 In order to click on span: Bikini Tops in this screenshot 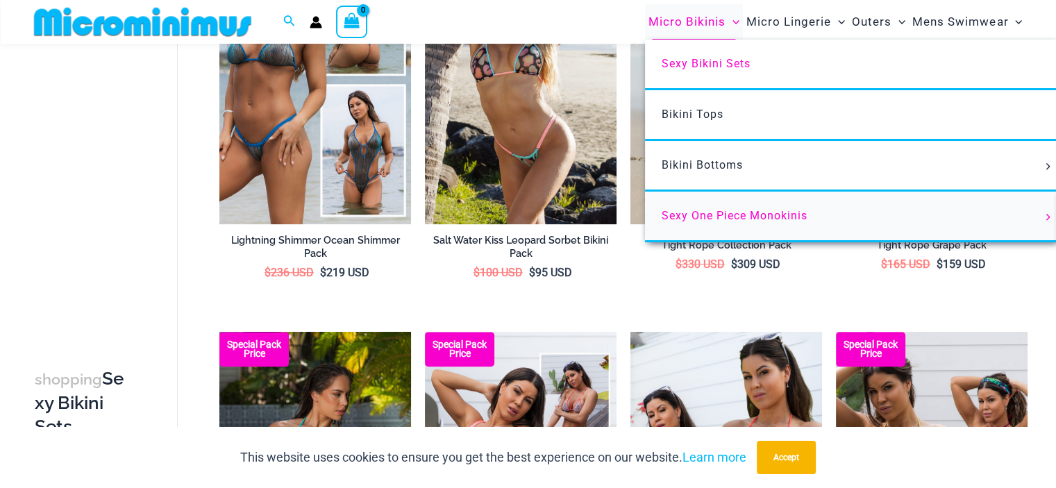, I will do `click(692, 114)`.